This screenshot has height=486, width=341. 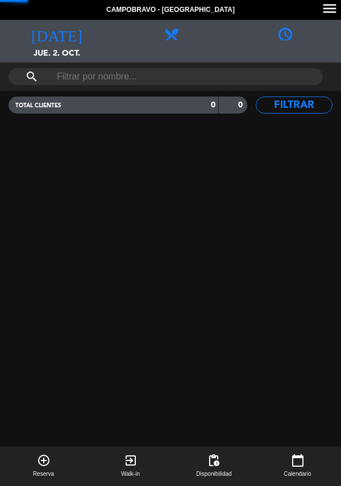 I want to click on input: Filtrar por nombre..., so click(x=165, y=77).